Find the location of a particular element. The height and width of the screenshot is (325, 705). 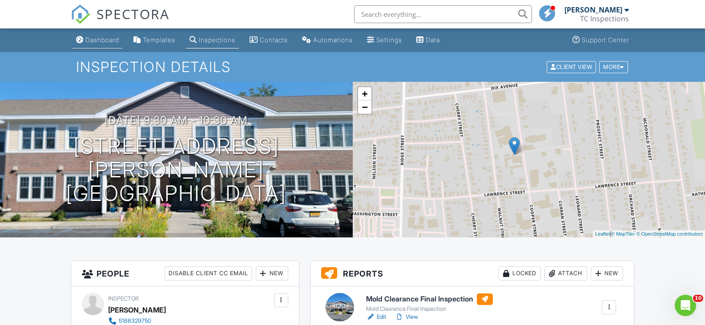

span: SPECTORA is located at coordinates (133, 14).